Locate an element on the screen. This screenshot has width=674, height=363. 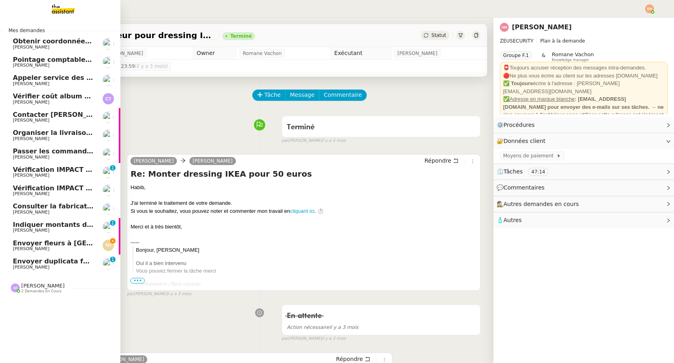
td: Exécutant is located at coordinates (361, 53).